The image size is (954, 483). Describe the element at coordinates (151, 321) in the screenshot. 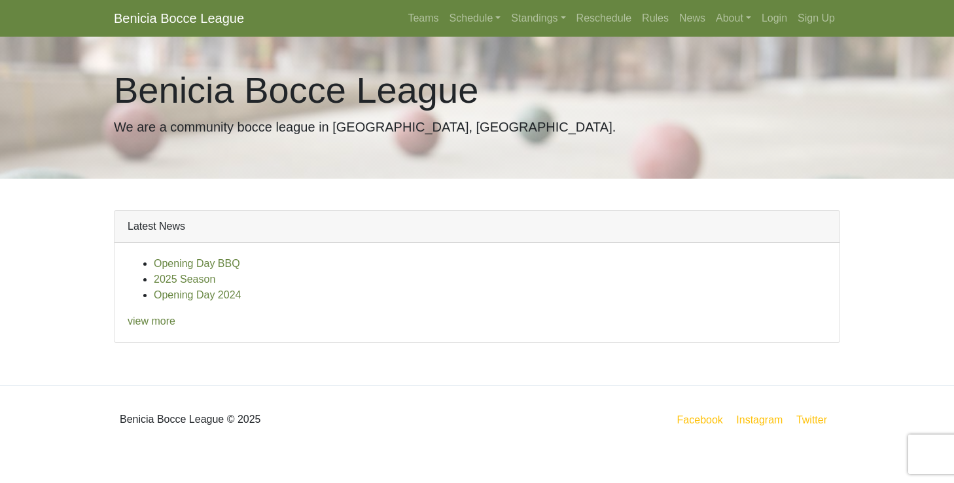

I see `a: view more` at that location.